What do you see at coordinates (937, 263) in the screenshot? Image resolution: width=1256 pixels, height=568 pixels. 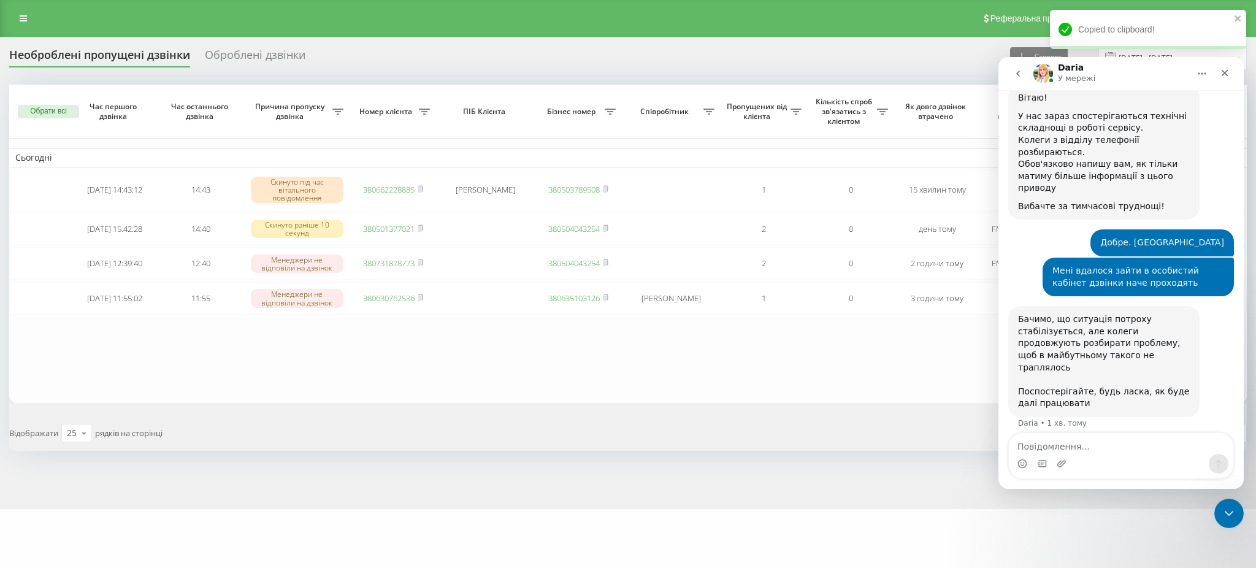 I see `td: 2 години тому` at bounding box center [937, 263].